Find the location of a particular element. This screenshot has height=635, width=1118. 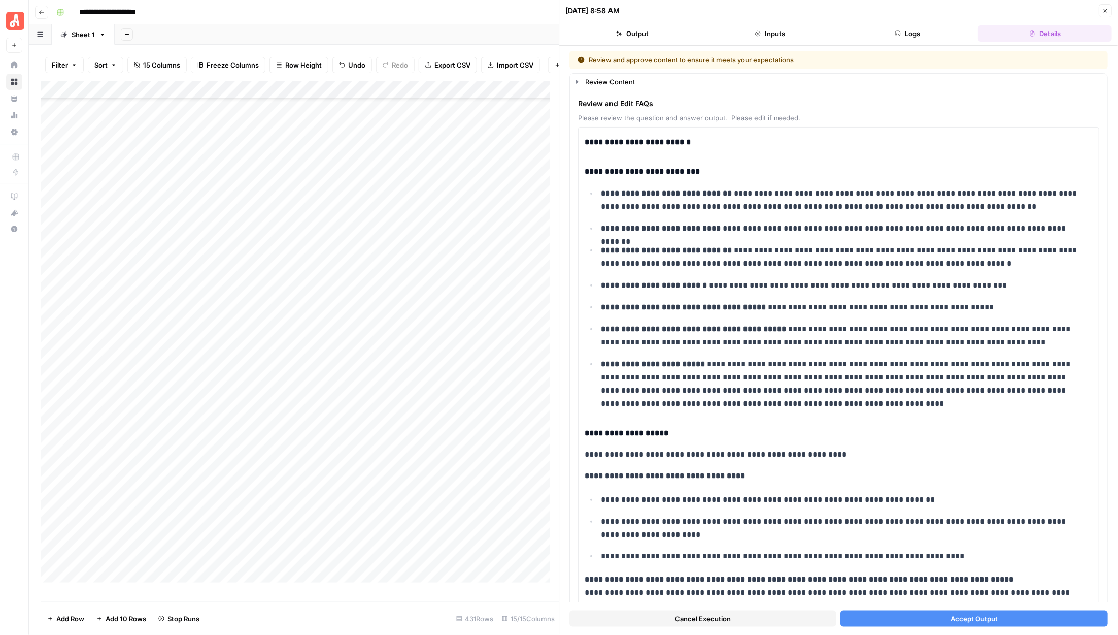

button: Freeze Columns is located at coordinates (228, 65).